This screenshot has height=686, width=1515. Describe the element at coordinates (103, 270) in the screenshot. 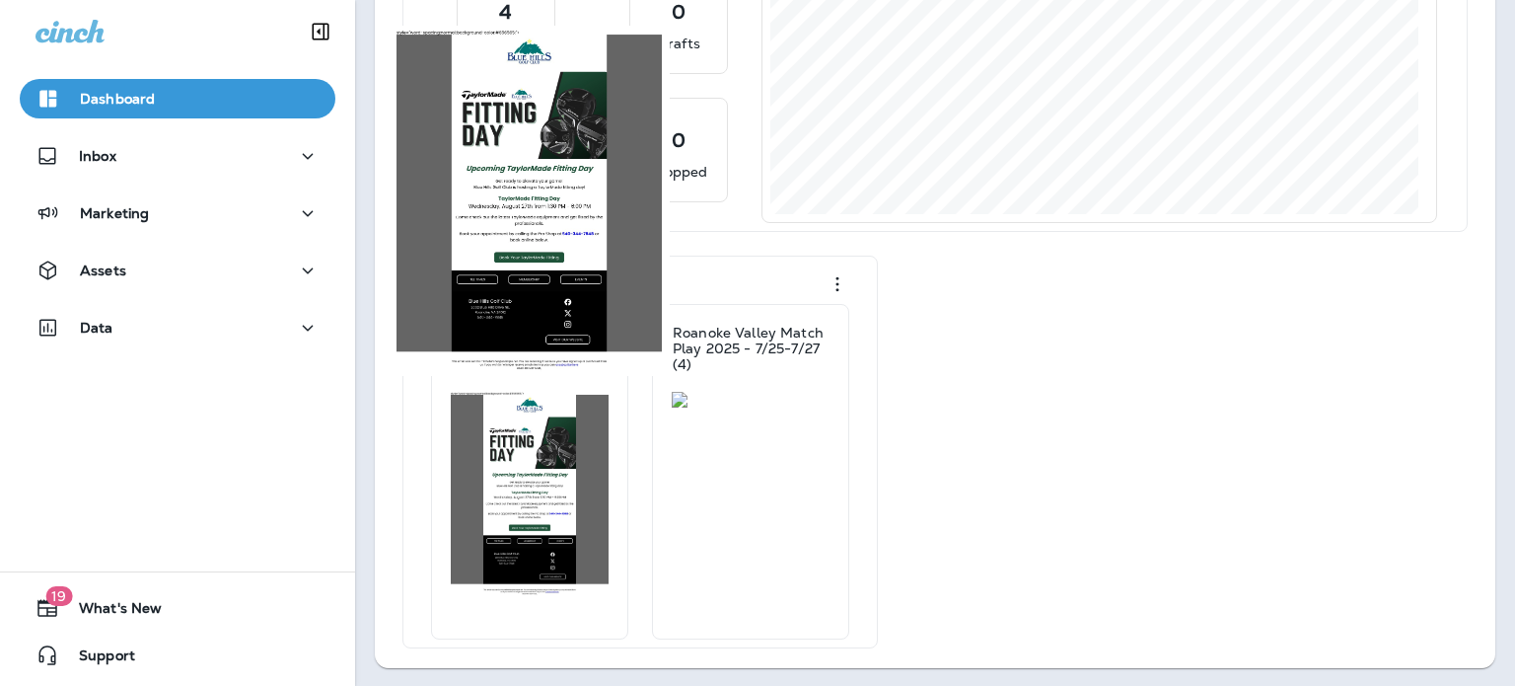

I see `p: Assets` at that location.